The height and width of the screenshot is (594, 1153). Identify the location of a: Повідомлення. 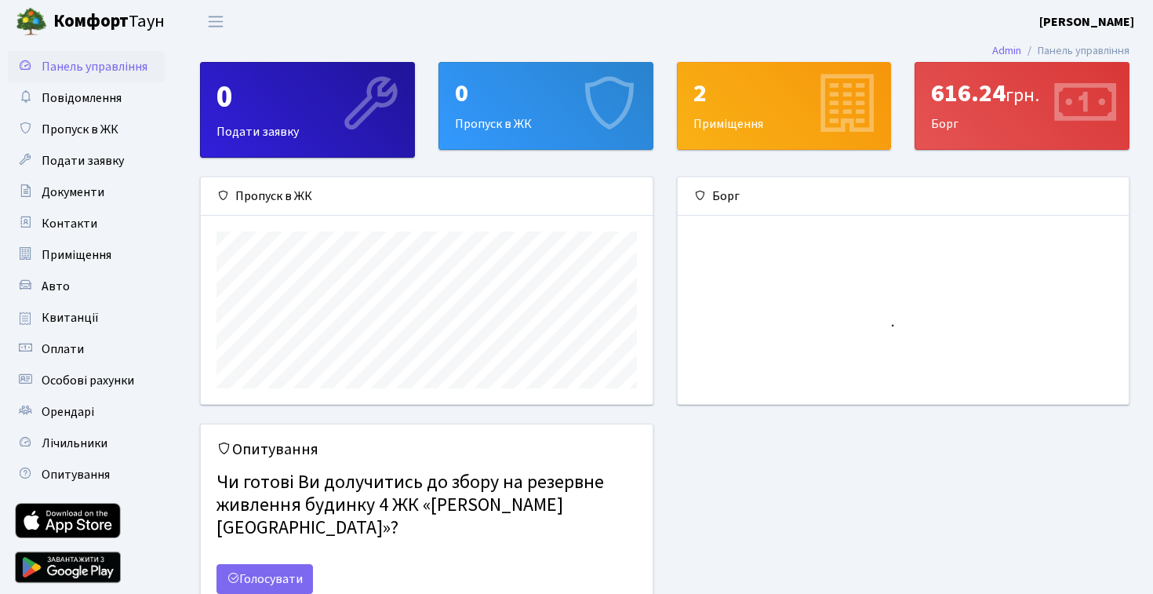
(86, 98).